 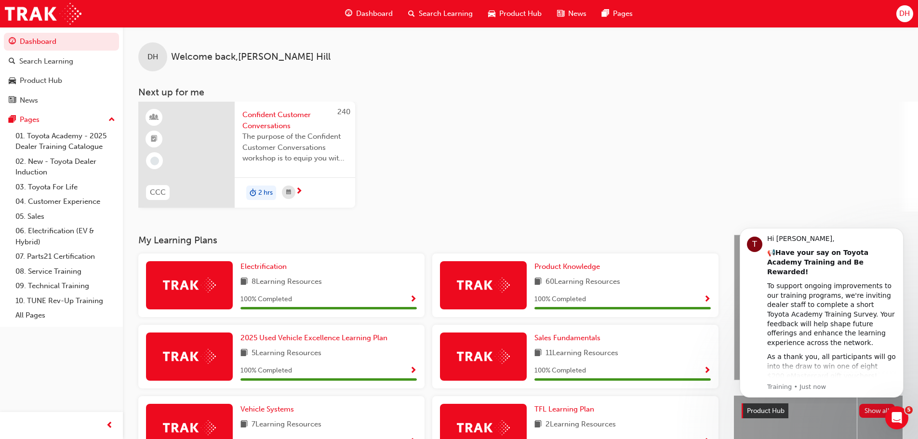 I want to click on a: 08. Service Training, so click(x=65, y=271).